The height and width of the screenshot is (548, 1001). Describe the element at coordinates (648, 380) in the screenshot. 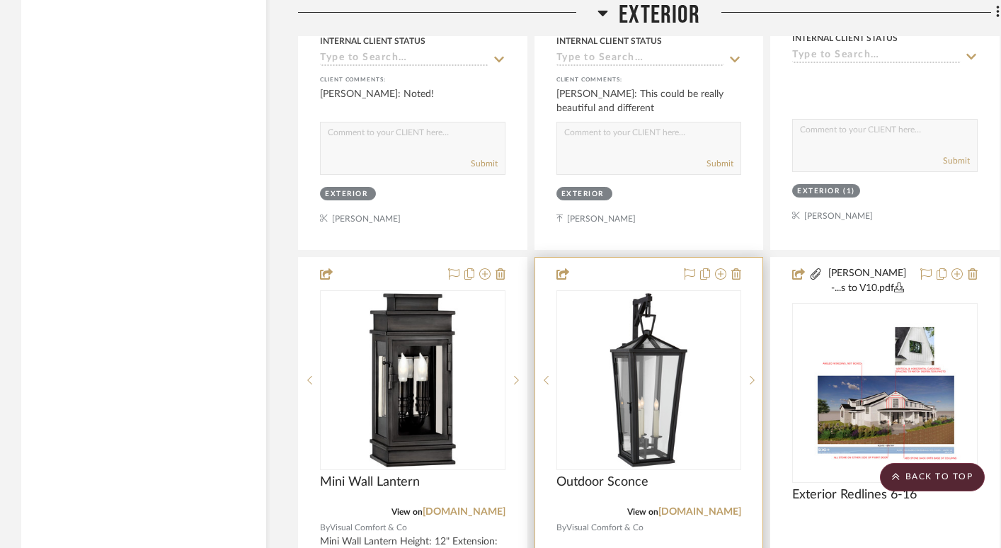

I see `img: Outdoor Sconce` at that location.